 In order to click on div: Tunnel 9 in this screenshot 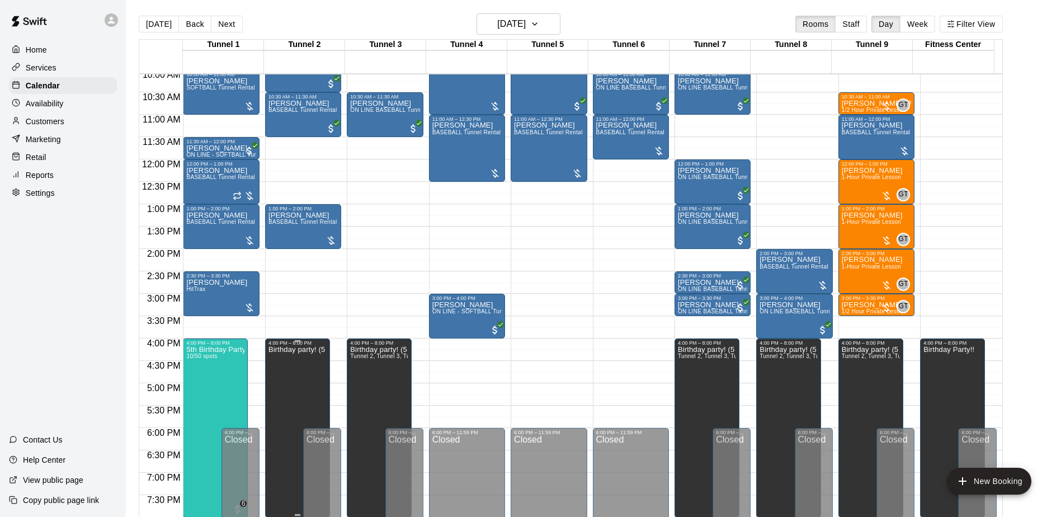, I will do `click(872, 45)`.